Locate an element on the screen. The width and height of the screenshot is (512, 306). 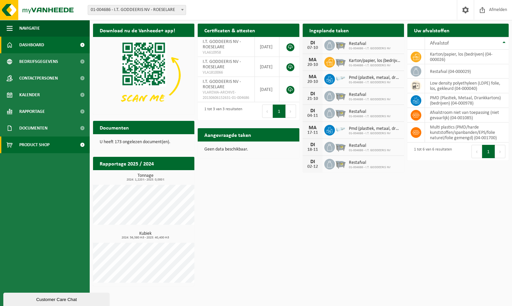
td: PMD (Plastiek, Metaal, Drankkartons) (bedrijven) (04-000978) is located at coordinates (467, 100).